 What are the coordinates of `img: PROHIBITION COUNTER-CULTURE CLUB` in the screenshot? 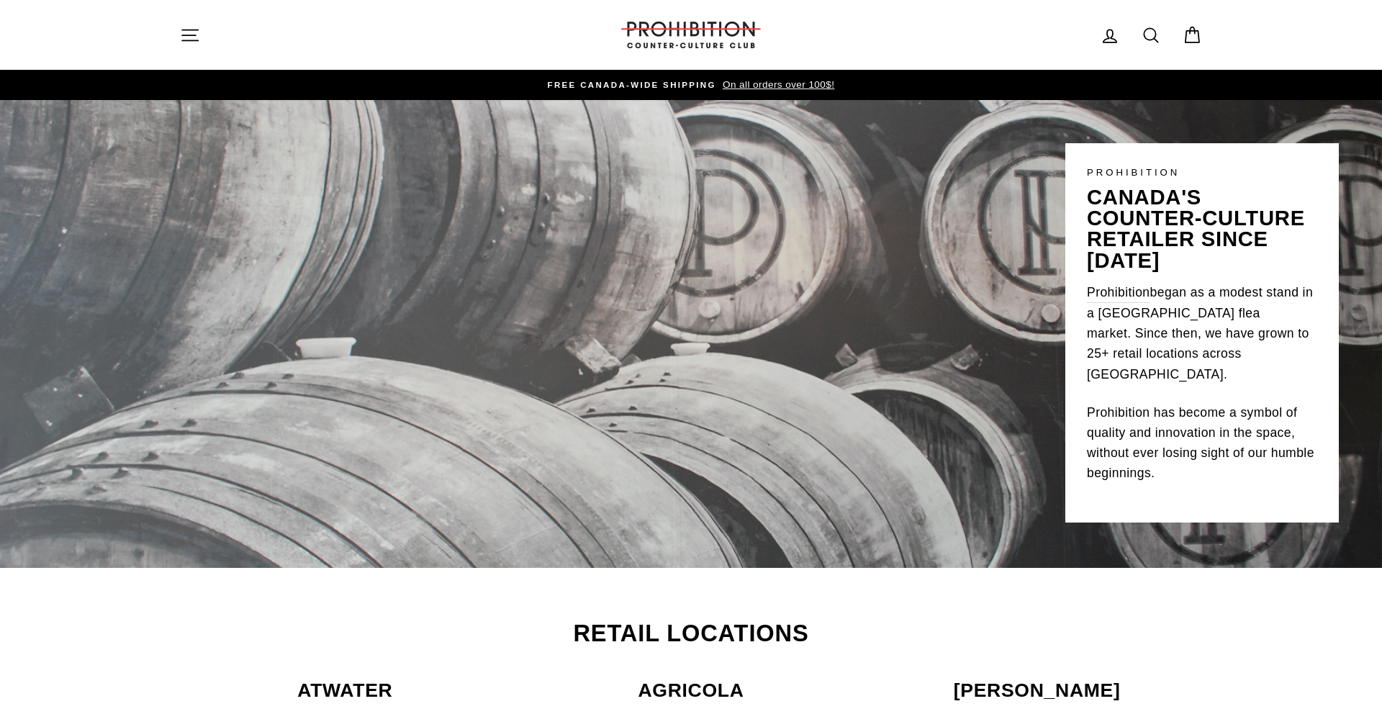 It's located at (691, 35).